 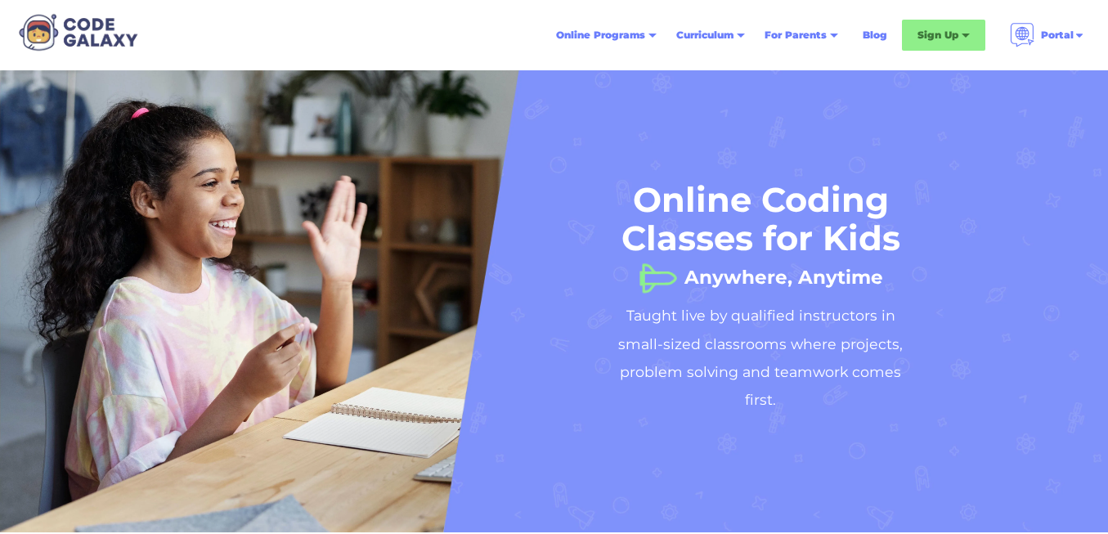 What do you see at coordinates (796, 35) in the screenshot?
I see `div: For Parents` at bounding box center [796, 35].